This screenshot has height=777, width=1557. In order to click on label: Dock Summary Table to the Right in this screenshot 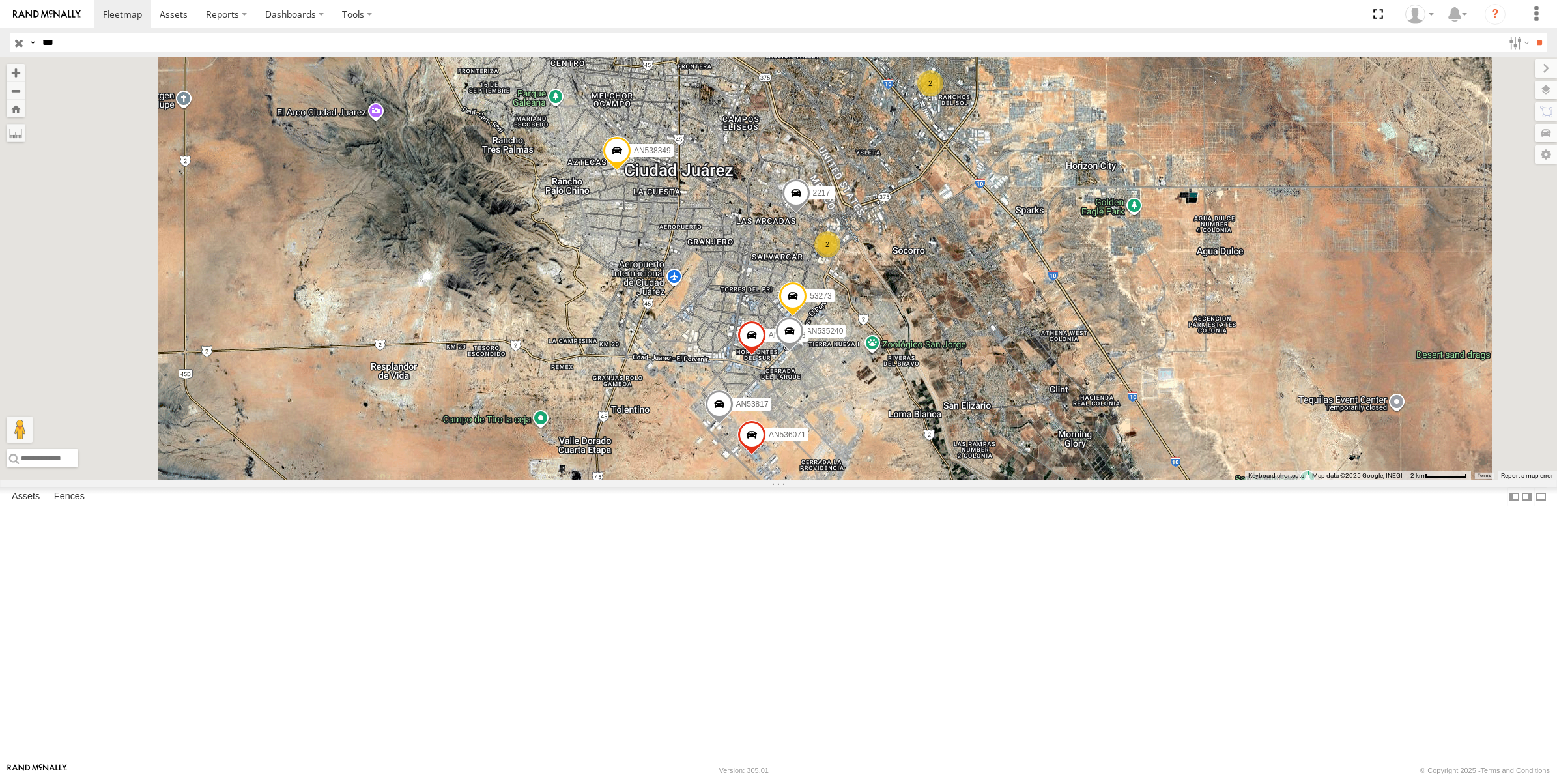, I will do `click(1527, 496)`.